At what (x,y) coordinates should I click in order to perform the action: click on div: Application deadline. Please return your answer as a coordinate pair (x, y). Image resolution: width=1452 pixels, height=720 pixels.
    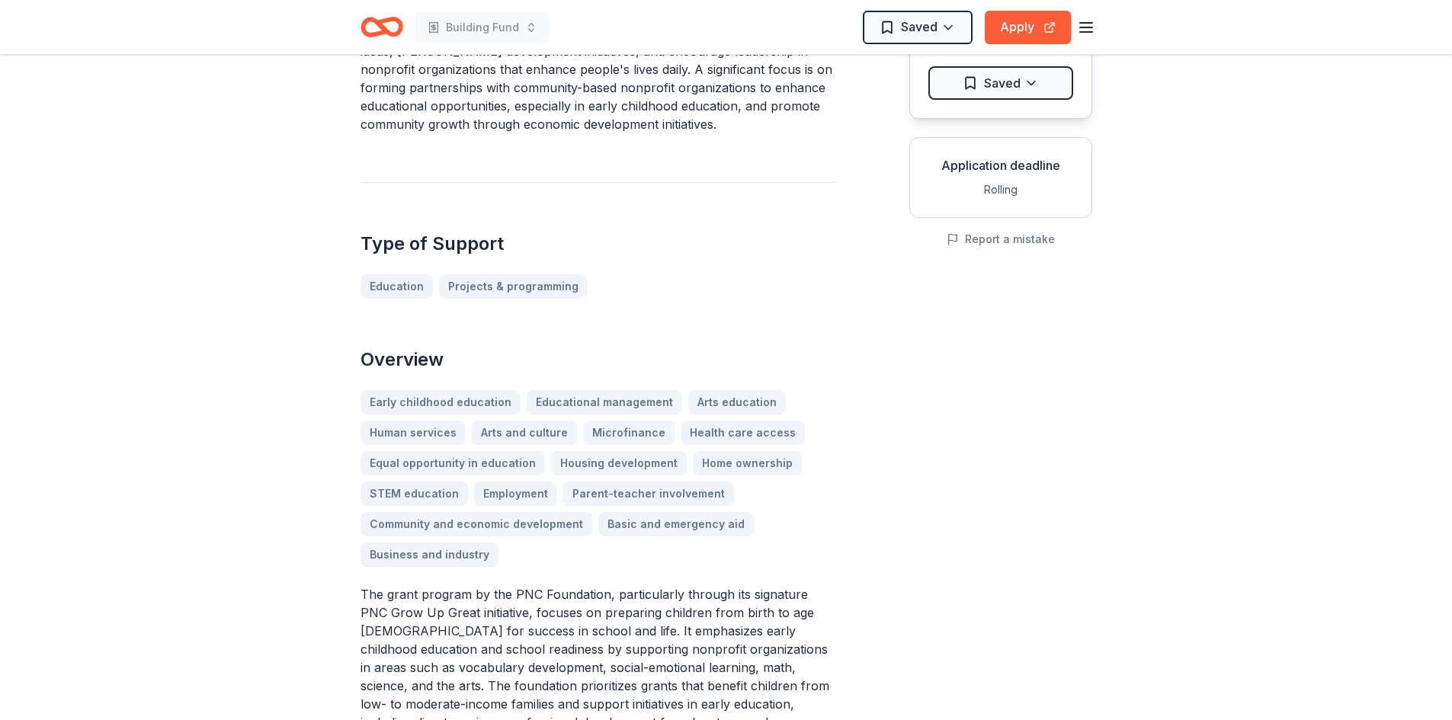
    Looking at the image, I should click on (1000, 165).